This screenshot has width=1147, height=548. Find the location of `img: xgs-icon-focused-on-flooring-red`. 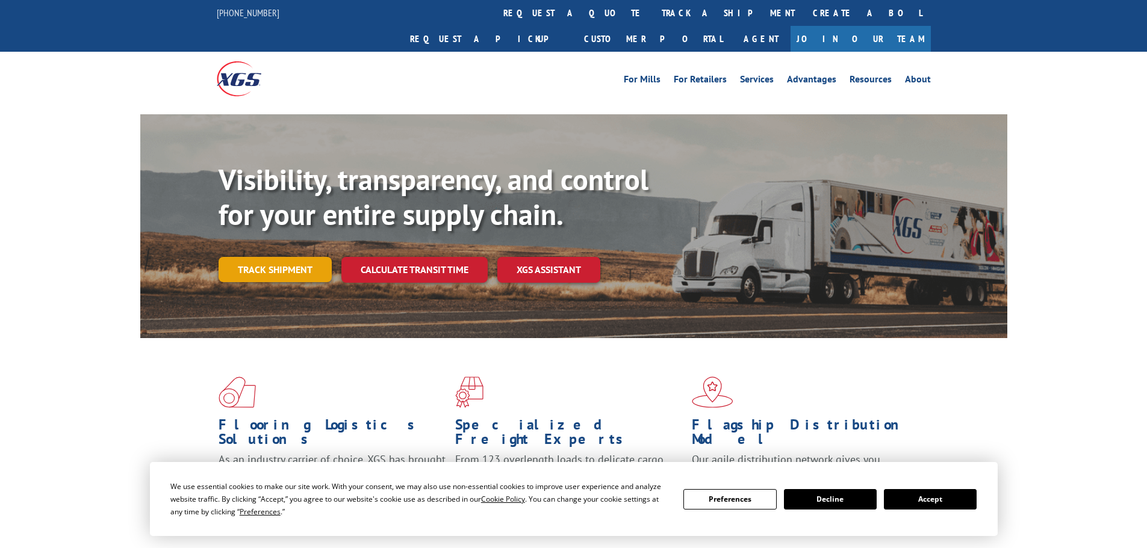

img: xgs-icon-focused-on-flooring-red is located at coordinates (469, 393).